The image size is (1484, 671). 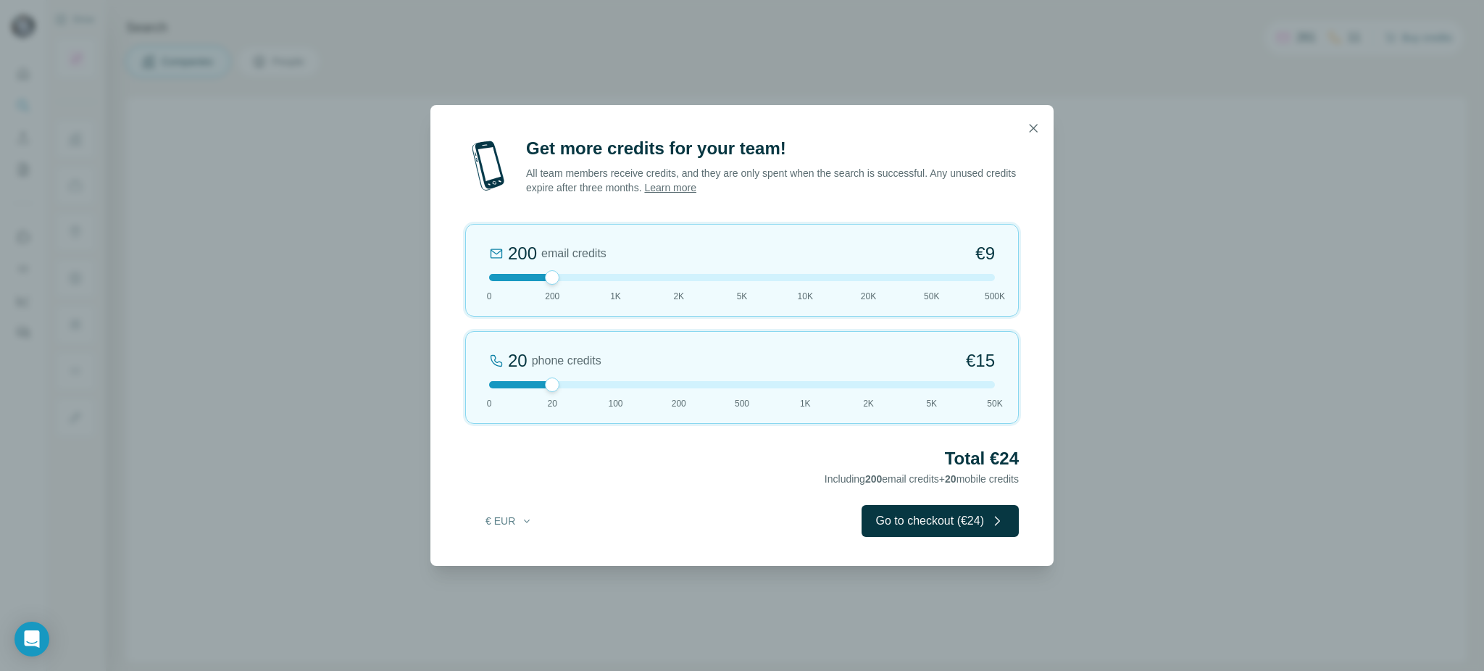 What do you see at coordinates (523, 254) in the screenshot?
I see `div: 200` at bounding box center [523, 254].